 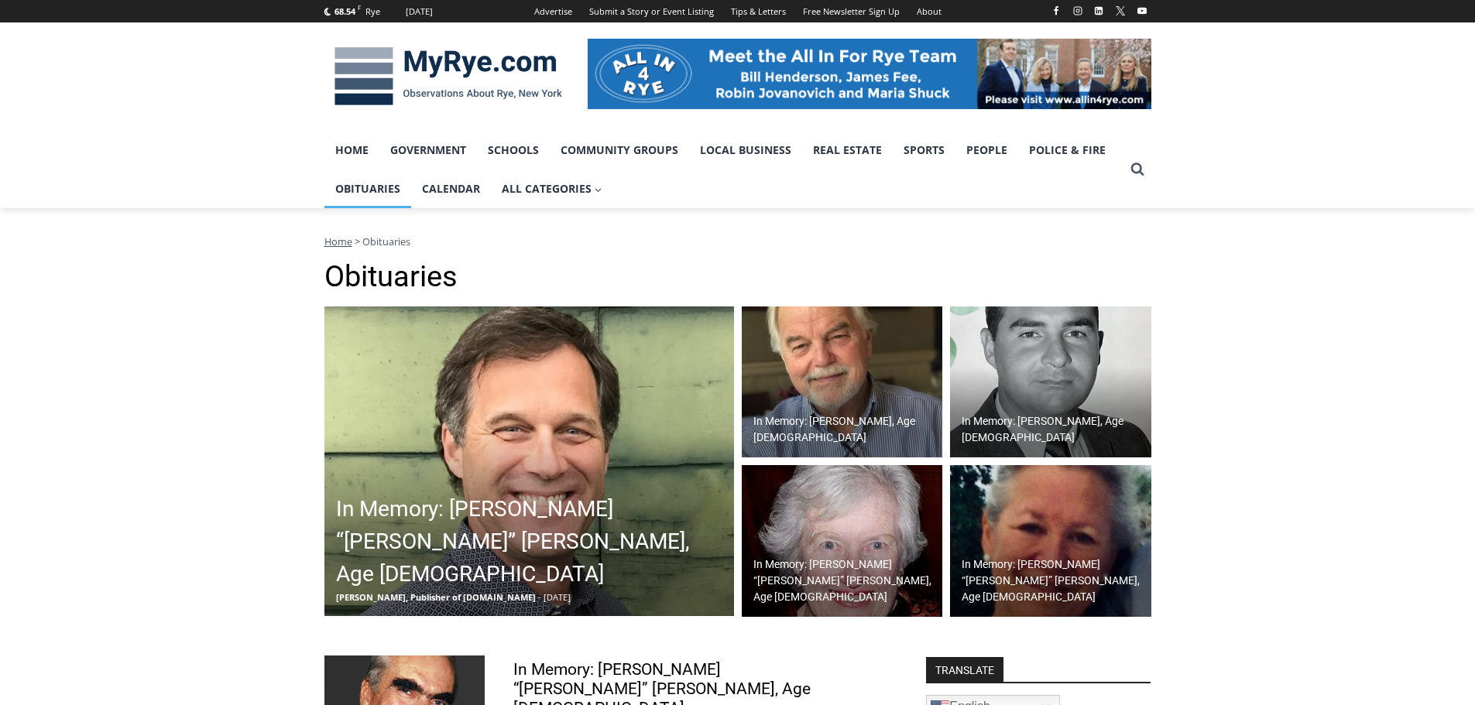 What do you see at coordinates (1051, 383) in the screenshot?
I see `img: Obituary - Eugene Mulhern` at bounding box center [1051, 383].